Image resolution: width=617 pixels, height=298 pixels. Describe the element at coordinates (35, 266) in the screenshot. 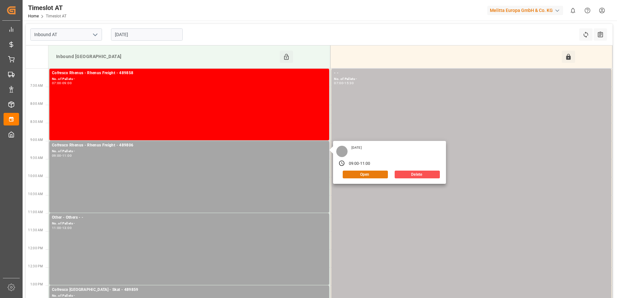

I see `span: 12:30 PM` at that location.